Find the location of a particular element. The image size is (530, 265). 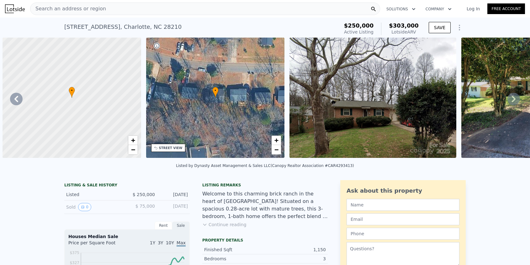

div: Bedrooms is located at coordinates (234, 259).